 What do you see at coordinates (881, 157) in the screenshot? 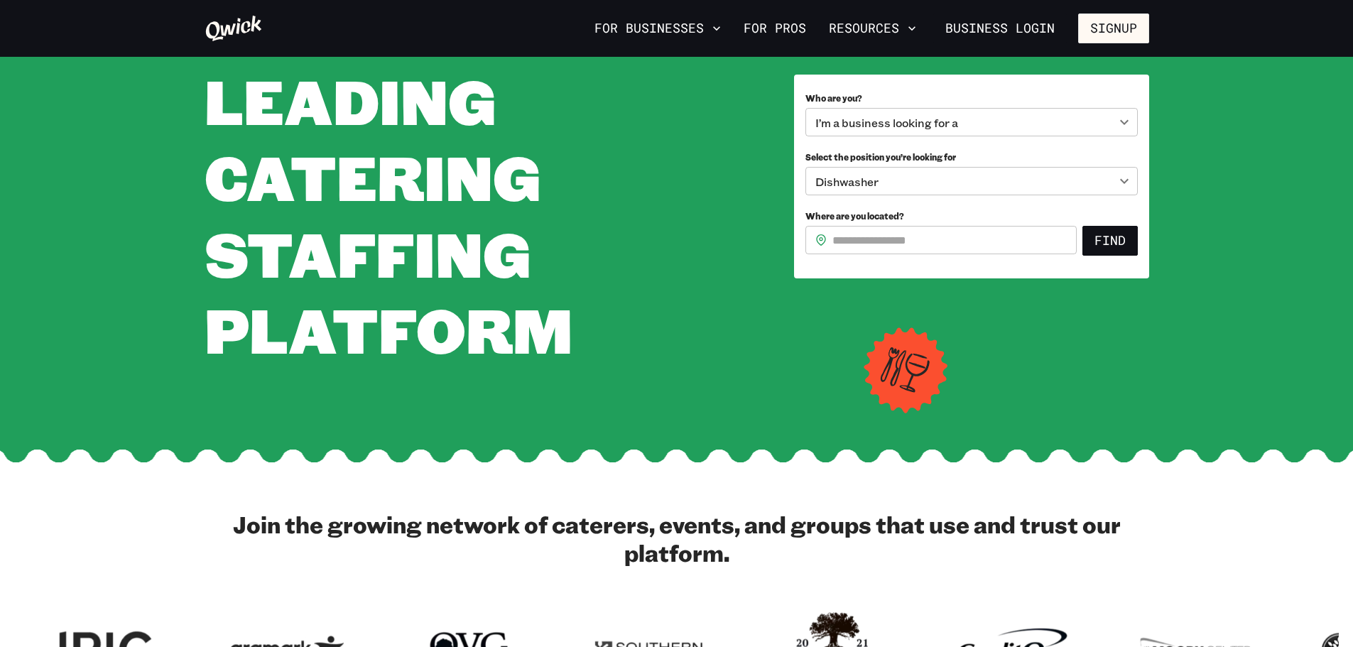
I see `span: Select the position you’re looking for` at bounding box center [881, 157].